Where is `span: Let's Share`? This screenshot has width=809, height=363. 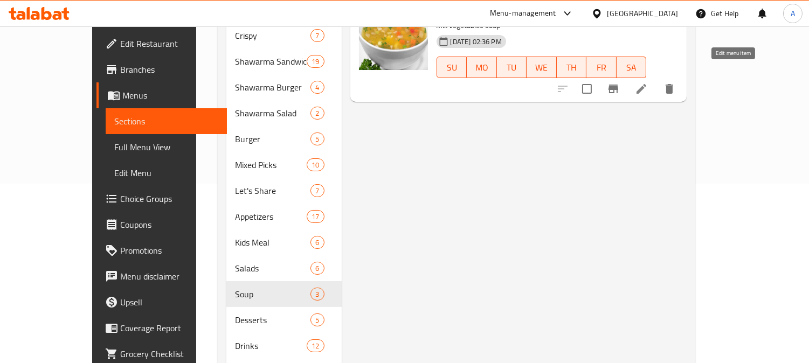 span: Let's Share is located at coordinates (273, 191).